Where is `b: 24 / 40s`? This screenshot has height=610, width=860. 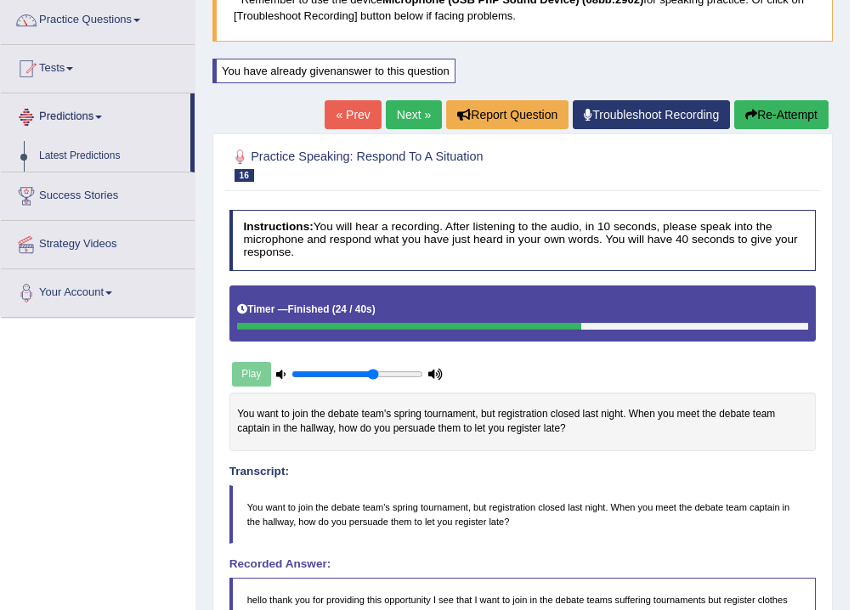
b: 24 / 40s is located at coordinates (354, 309).